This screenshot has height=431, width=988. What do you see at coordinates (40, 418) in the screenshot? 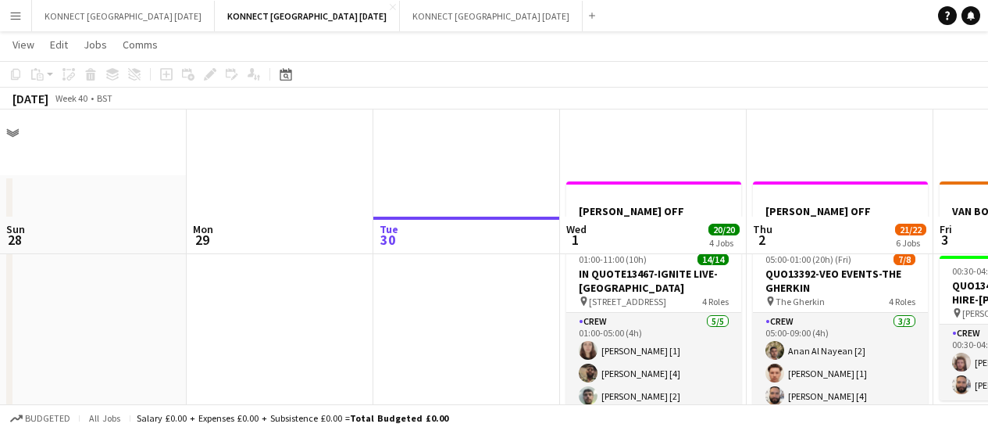
I see `button: Budgeted` at bounding box center [40, 418].